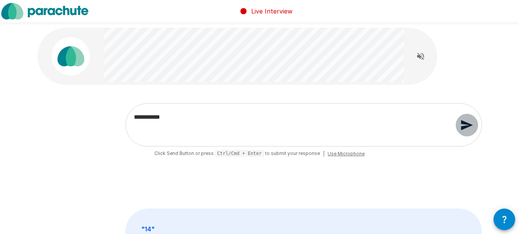 The height and width of the screenshot is (234, 519). Describe the element at coordinates (71, 56) in the screenshot. I see `img: parachute_avatar.png` at that location.